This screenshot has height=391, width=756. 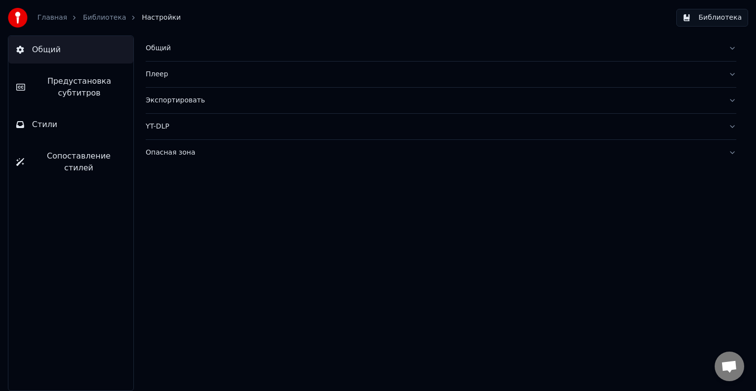 I want to click on button: Опасная зона, so click(x=441, y=153).